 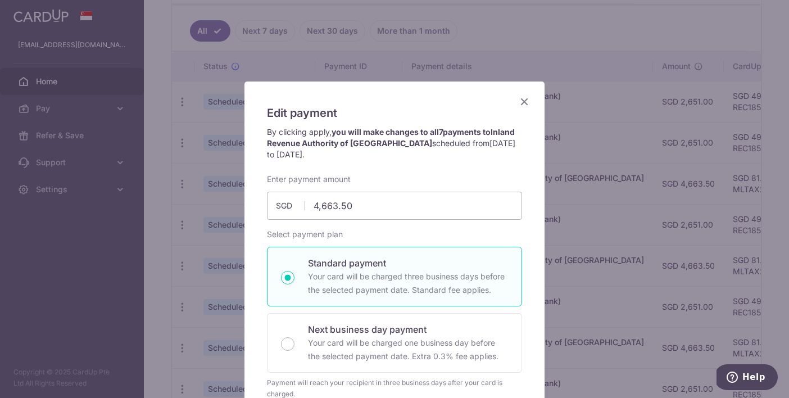 What do you see at coordinates (524, 102) in the screenshot?
I see `button: Close` at bounding box center [524, 102].